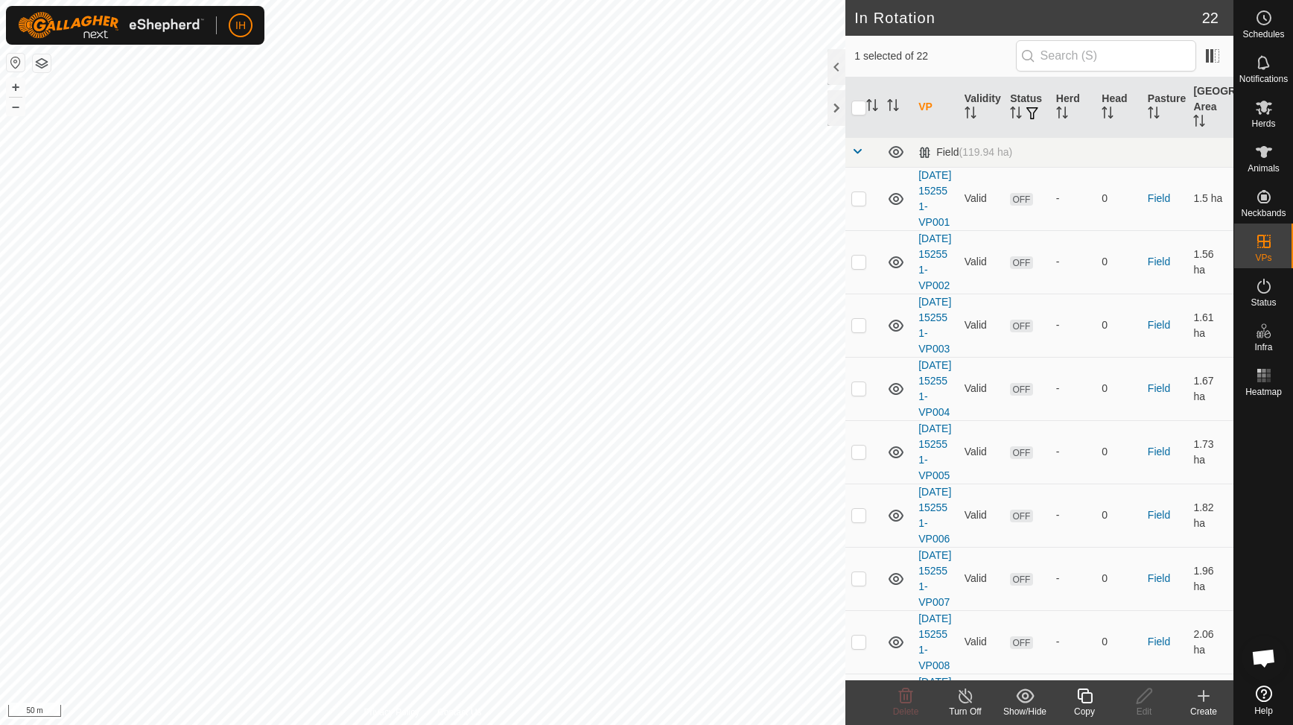 This screenshot has width=1293, height=725. I want to click on span: Status, so click(1263, 302).